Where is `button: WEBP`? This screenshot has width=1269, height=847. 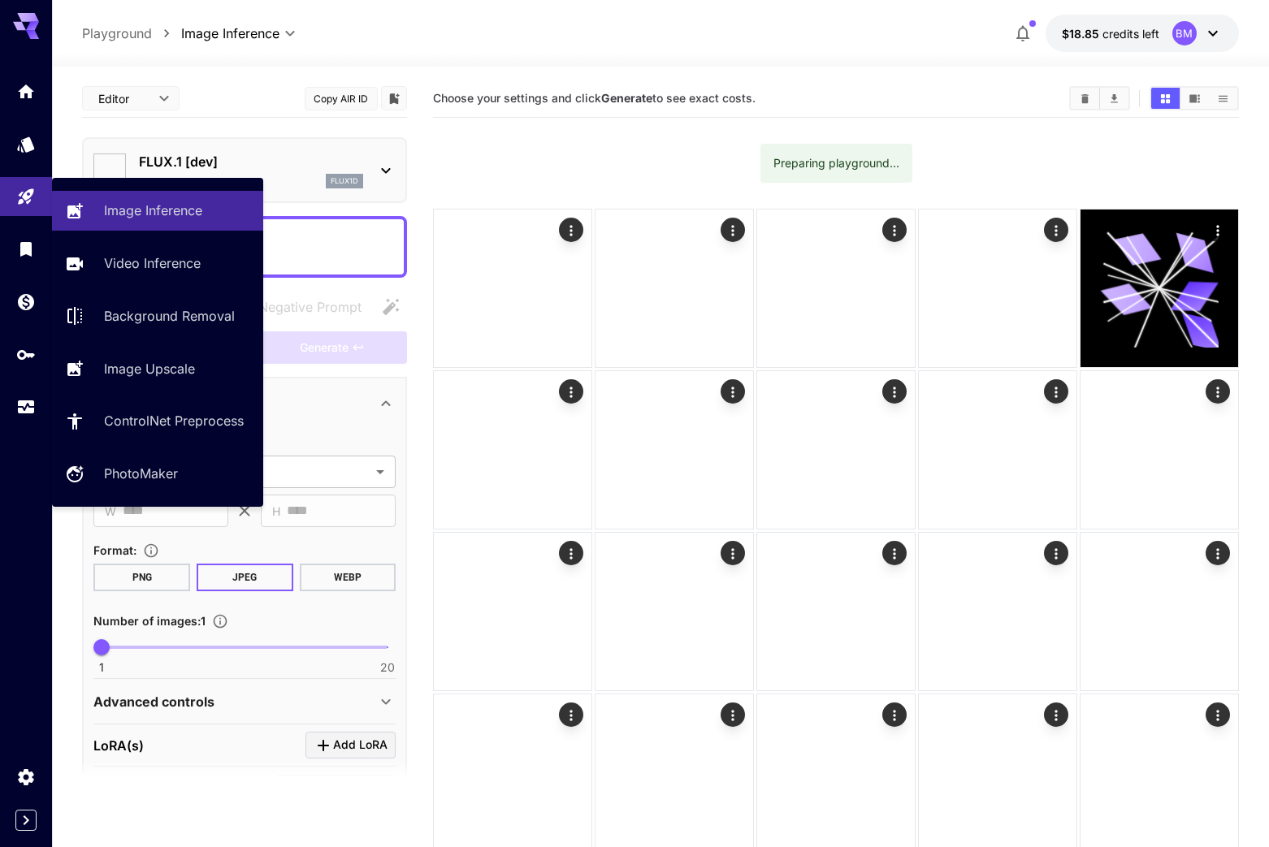 button: WEBP is located at coordinates (348, 578).